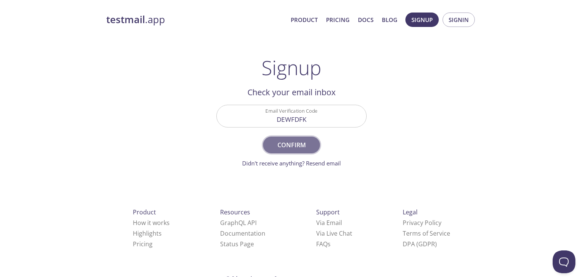 Image resolution: width=583 pixels, height=277 pixels. What do you see at coordinates (238, 223) in the screenshot?
I see `a: GraphQL API` at bounding box center [238, 223].